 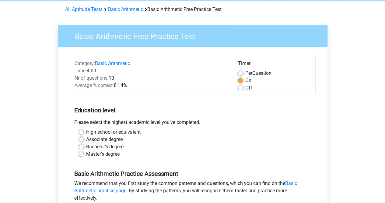 What do you see at coordinates (248, 80) in the screenshot?
I see `label: On` at bounding box center [248, 80].